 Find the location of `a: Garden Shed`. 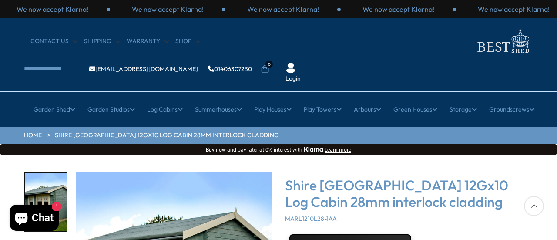

a: Garden Shed is located at coordinates (54, 109).